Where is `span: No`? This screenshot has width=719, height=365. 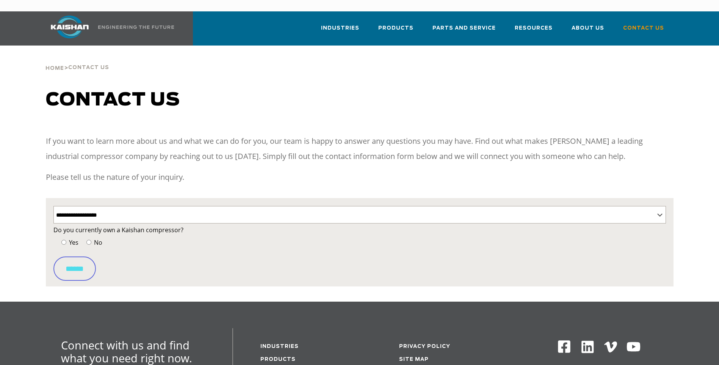 span: No is located at coordinates (97, 242).